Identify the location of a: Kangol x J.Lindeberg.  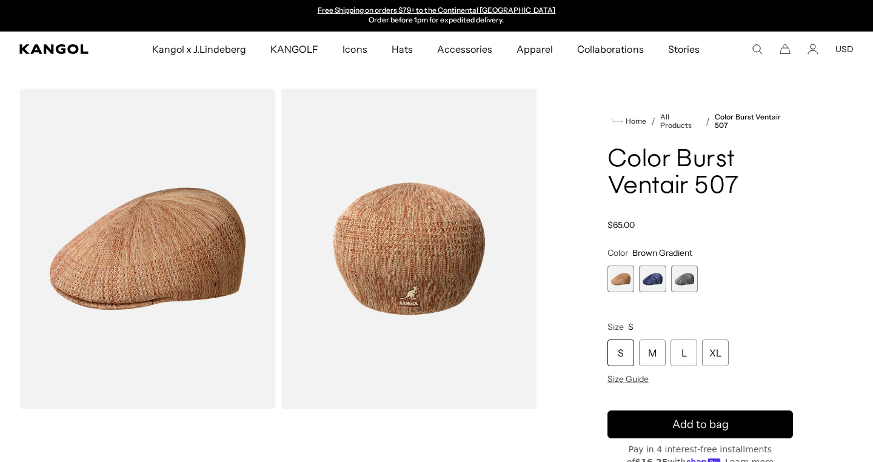
(199, 49).